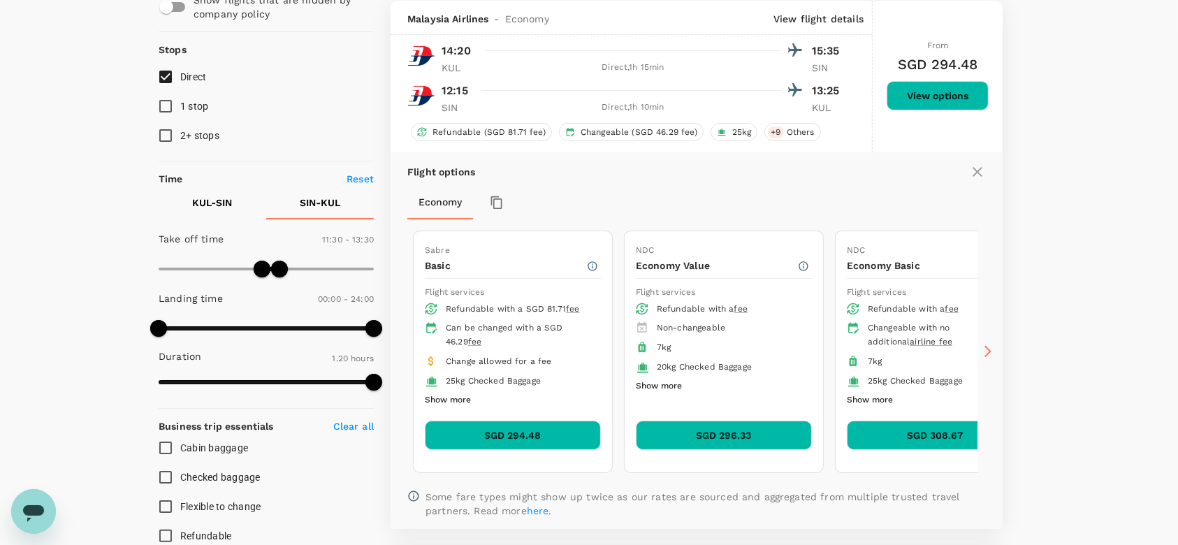 Image resolution: width=1178 pixels, height=545 pixels. Describe the element at coordinates (348, 240) in the screenshot. I see `span: 11:30 - 13:30` at that location.